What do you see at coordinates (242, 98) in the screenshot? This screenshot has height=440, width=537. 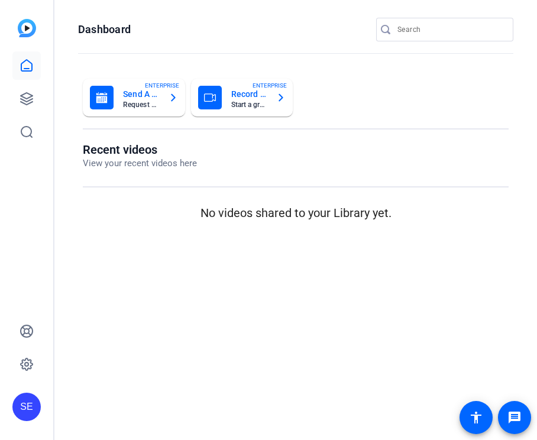 I see `button: Record With OthersStart a group recording sessionENTERPRISE` at bounding box center [242, 98].